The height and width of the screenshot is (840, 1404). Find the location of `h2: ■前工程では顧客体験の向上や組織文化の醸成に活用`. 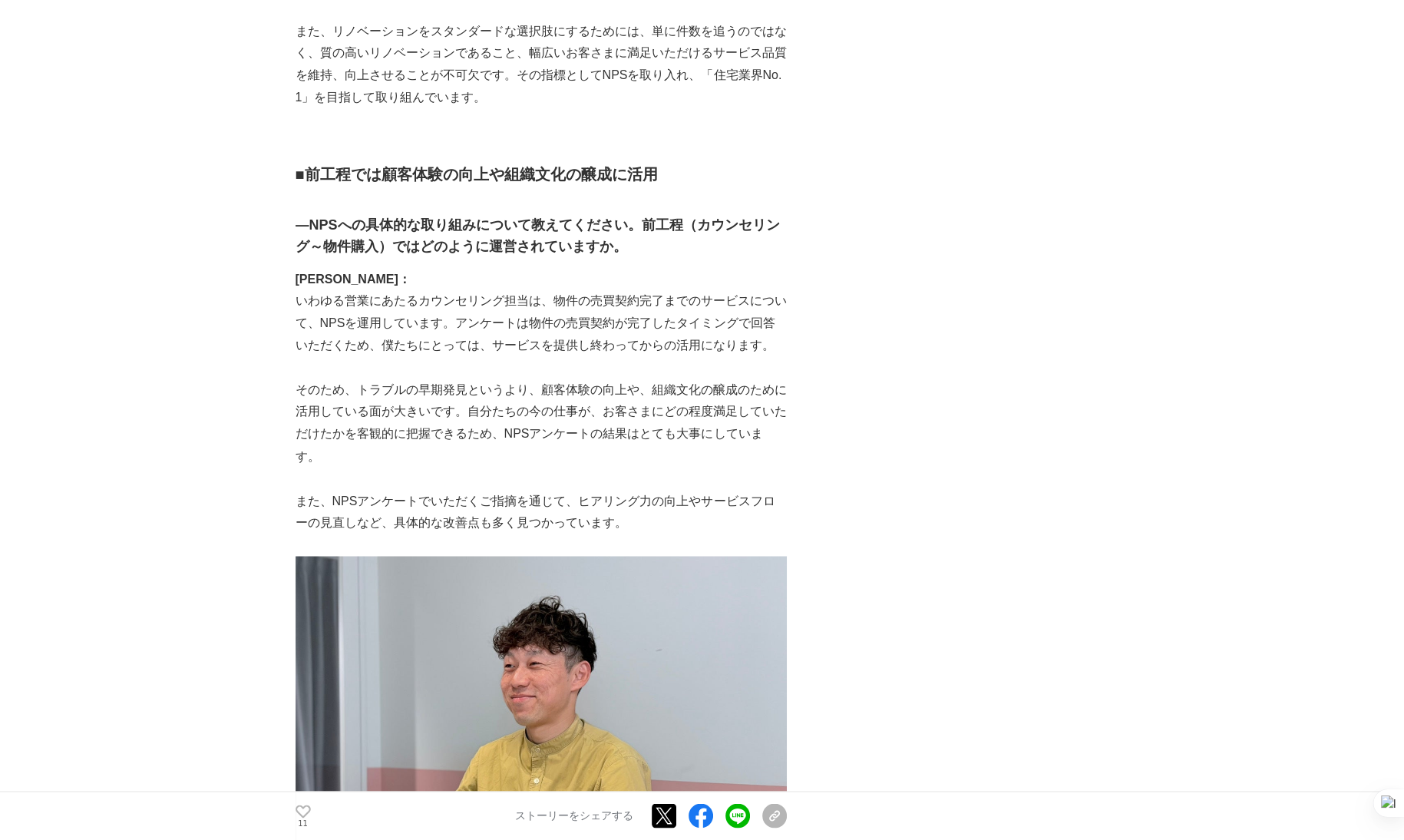

h2: ■前工程では顧客体験の向上や組織文化の醸成に活用 is located at coordinates (542, 174).